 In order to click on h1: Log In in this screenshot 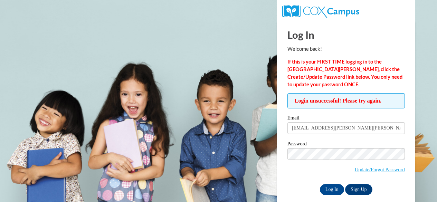, I will do `click(346, 35)`.